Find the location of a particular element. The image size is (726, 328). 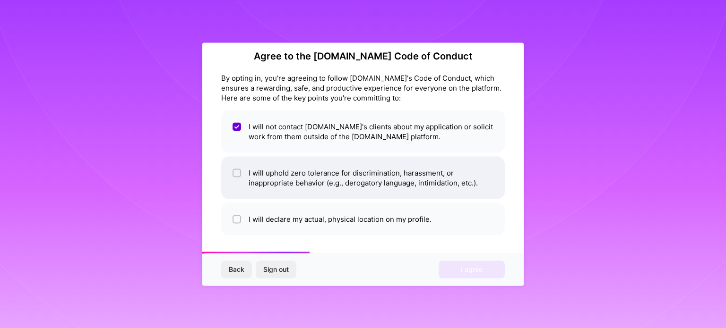

button: Sign out is located at coordinates (276, 270).